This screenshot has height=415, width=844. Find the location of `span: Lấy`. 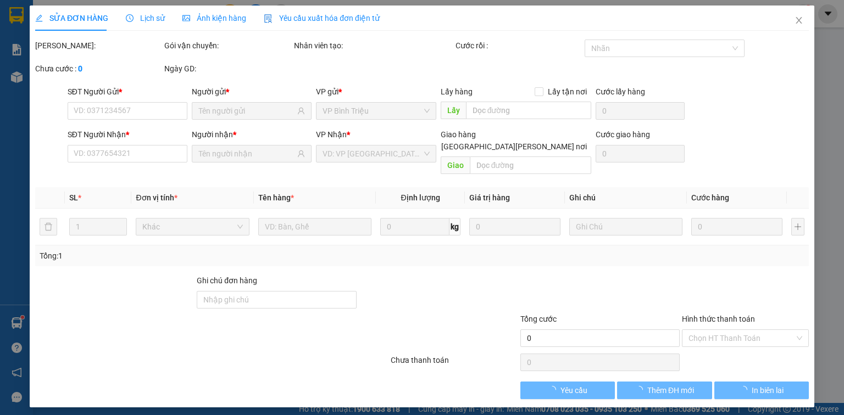

span: Lấy is located at coordinates (453, 110).